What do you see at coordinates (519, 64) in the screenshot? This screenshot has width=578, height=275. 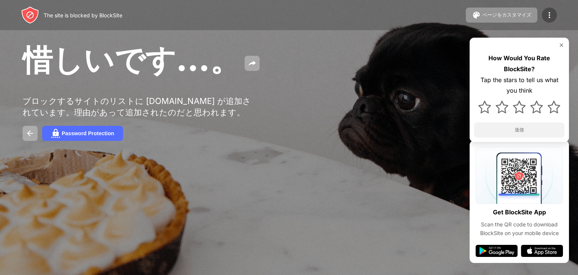 I see `div: How Would You Rate BlockSite?` at bounding box center [519, 64].